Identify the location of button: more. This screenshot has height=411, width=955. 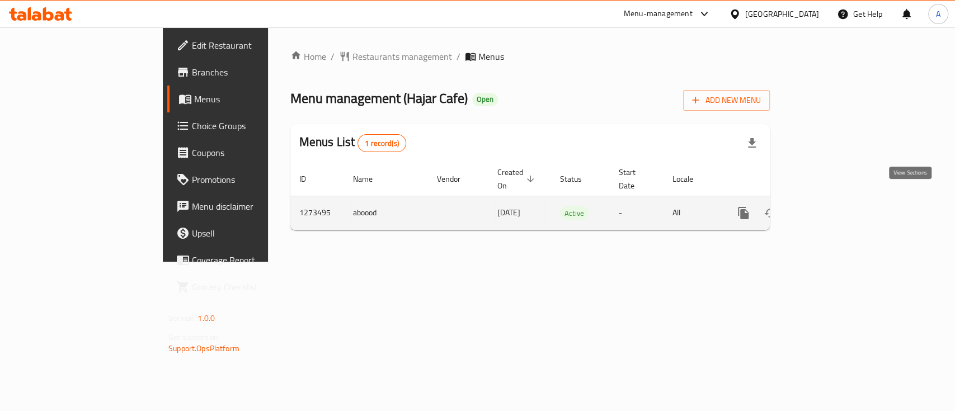
(744, 213).